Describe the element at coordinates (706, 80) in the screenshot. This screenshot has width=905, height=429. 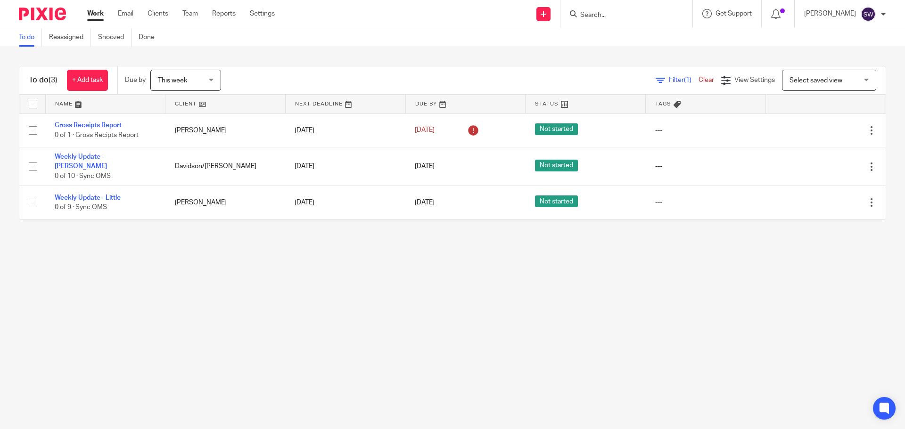
I see `a: Clear` at that location.